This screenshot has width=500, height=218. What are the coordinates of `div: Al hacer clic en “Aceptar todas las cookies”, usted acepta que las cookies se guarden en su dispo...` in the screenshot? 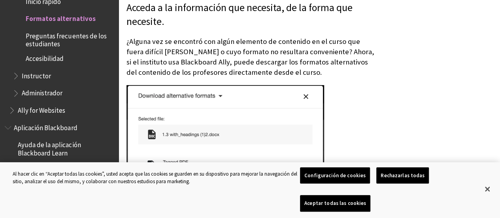 It's located at (156, 177).